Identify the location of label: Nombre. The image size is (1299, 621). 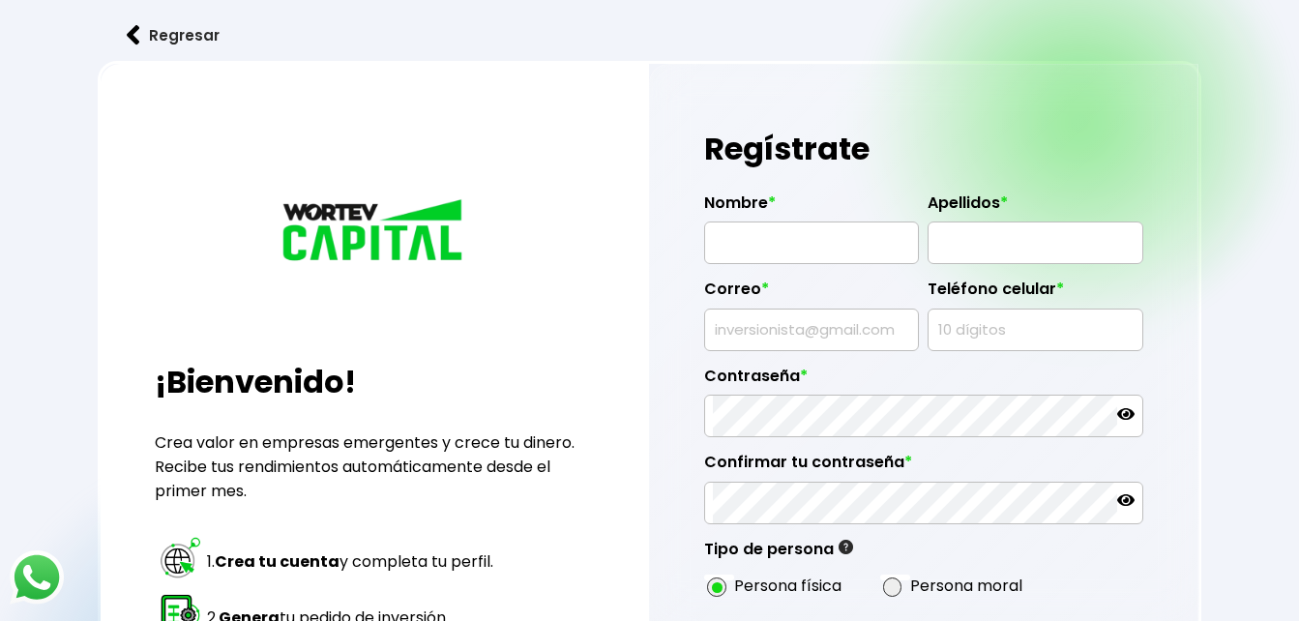
(812, 208).